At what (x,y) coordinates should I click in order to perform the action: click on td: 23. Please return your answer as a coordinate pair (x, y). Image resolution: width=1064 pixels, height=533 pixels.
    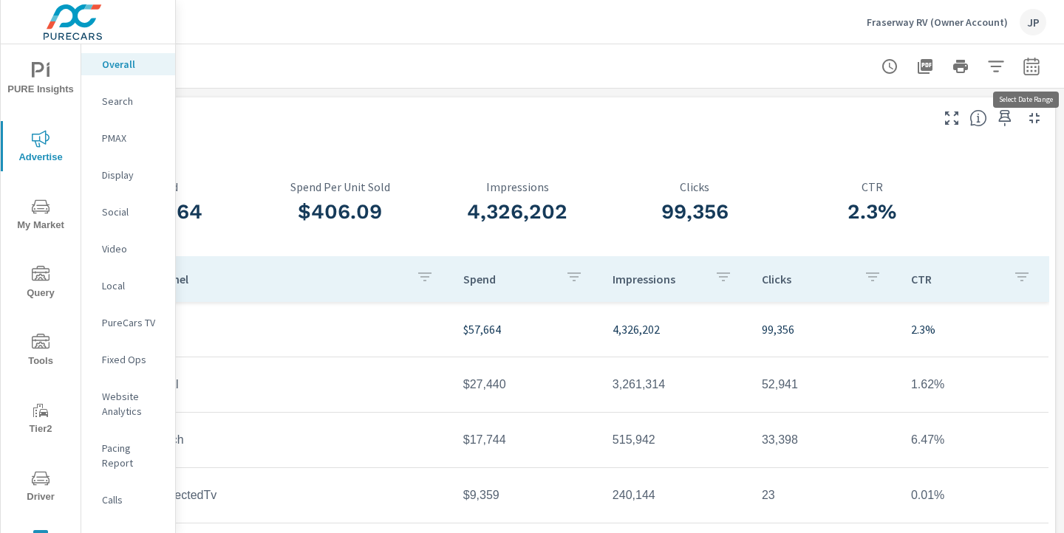
    Looking at the image, I should click on (824, 496).